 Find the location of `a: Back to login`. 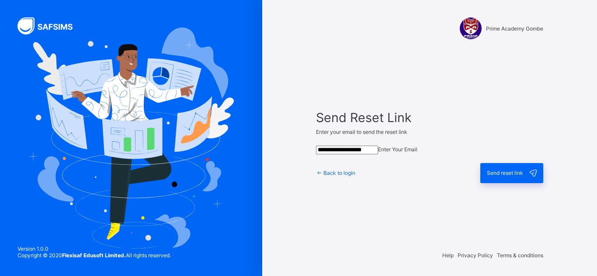

a: Back to login is located at coordinates (335, 173).